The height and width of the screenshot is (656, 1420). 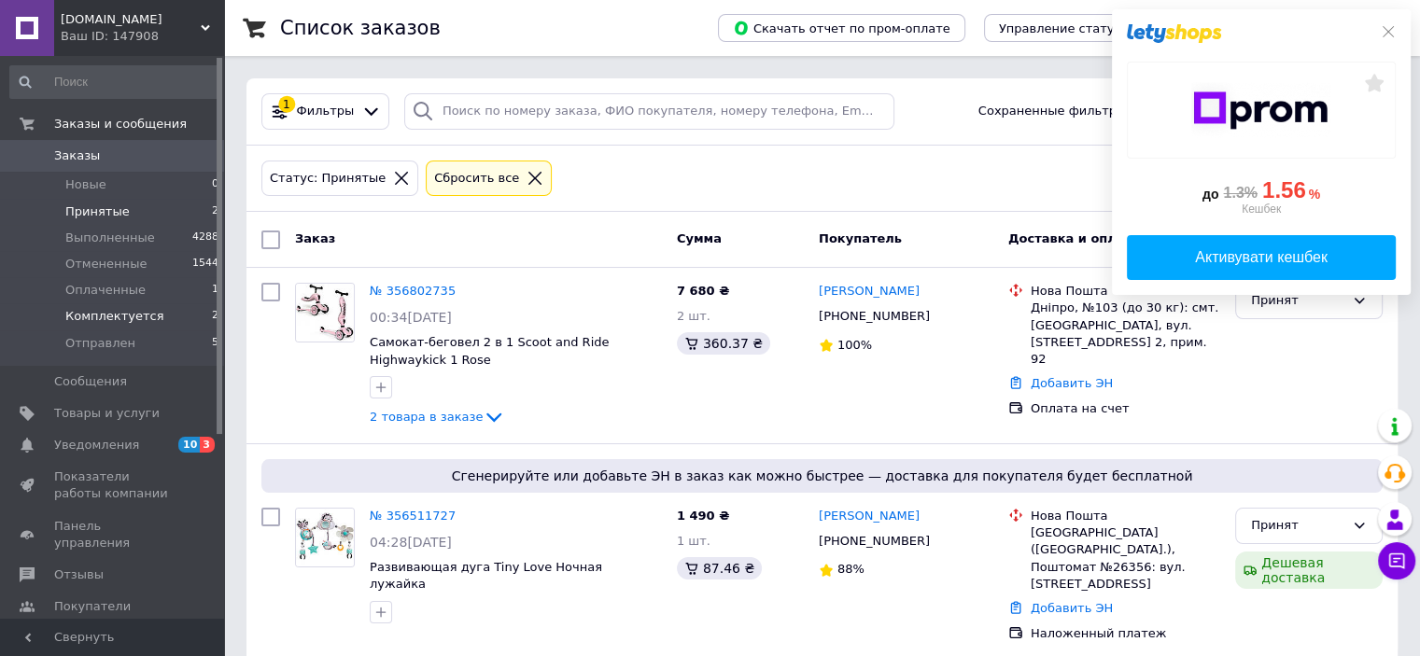 I want to click on span: Отмененные, so click(x=105, y=264).